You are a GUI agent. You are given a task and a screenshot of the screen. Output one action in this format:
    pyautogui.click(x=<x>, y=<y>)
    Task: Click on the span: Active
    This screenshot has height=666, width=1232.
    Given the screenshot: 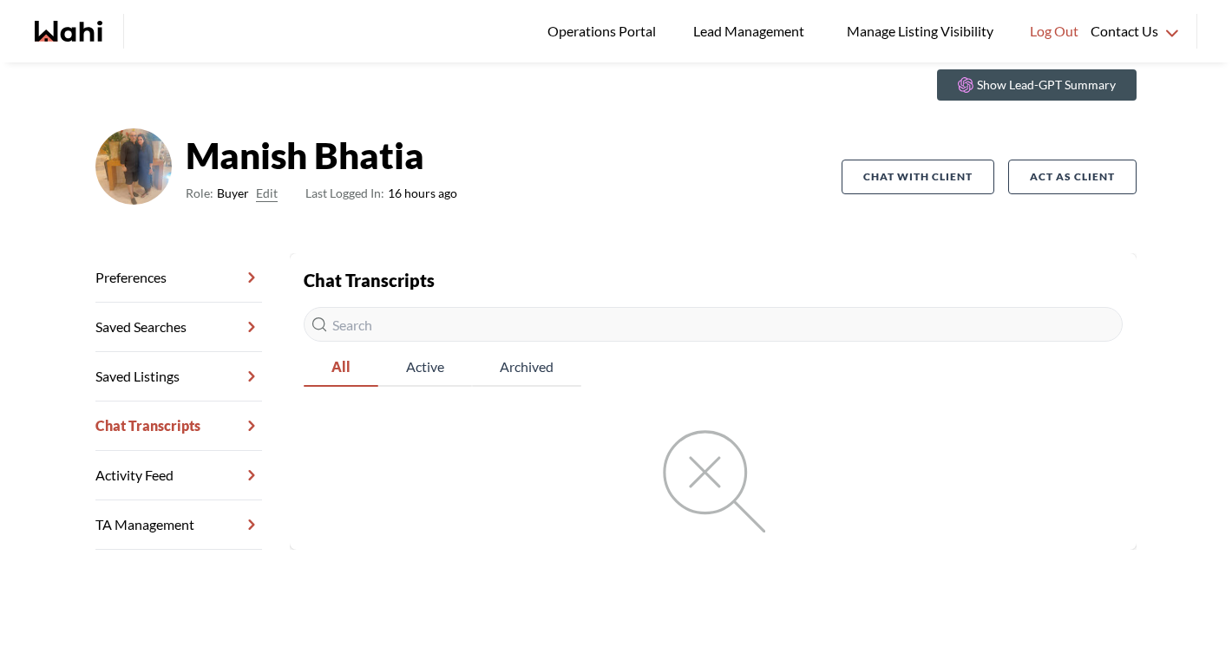 What is the action you would take?
    pyautogui.click(x=425, y=367)
    